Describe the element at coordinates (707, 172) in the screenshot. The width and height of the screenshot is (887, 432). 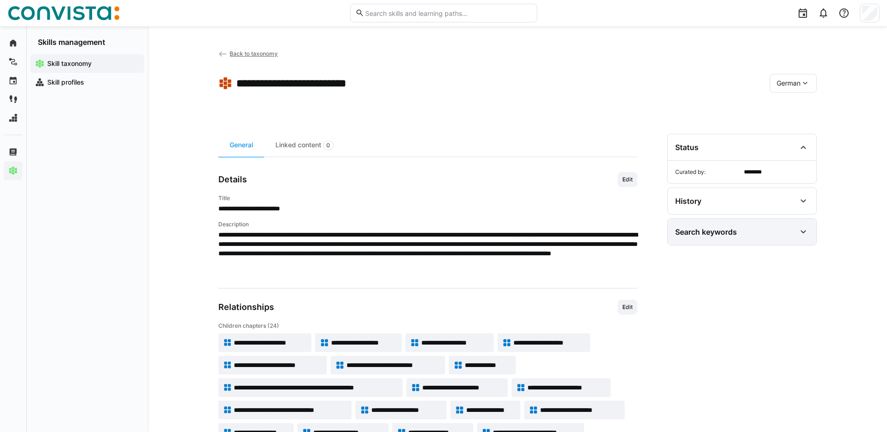
I see `span: Curated by:` at that location.